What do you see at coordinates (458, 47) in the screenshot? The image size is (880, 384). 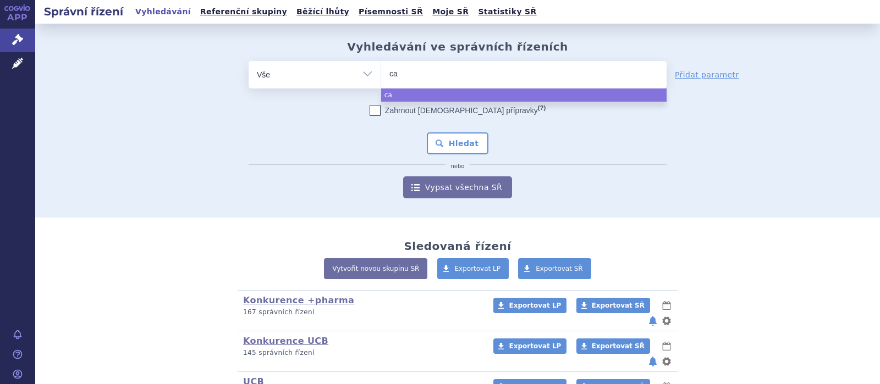 I see `h2: Vyhledávání ve správních řízeních` at bounding box center [458, 47].